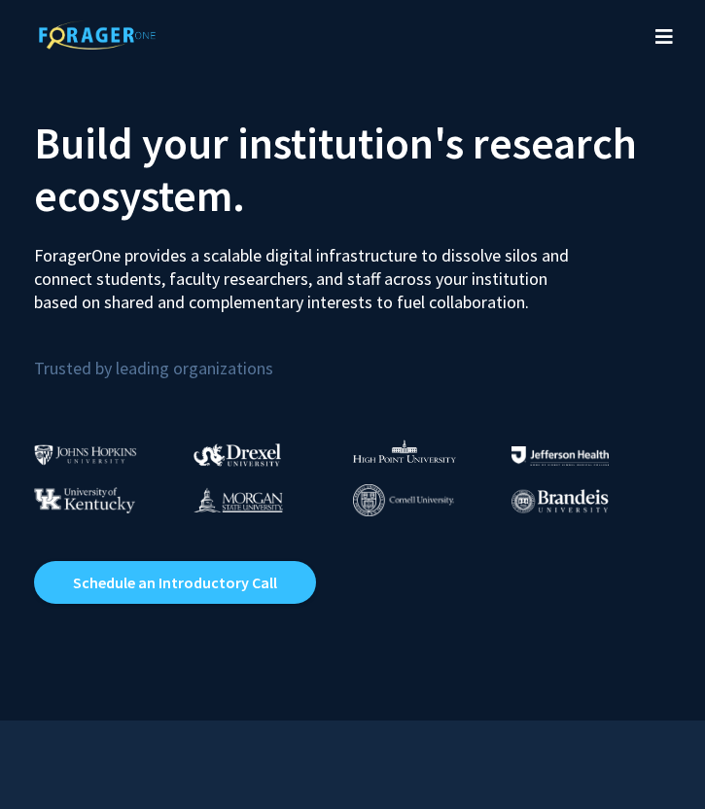 This screenshot has width=705, height=809. I want to click on img: Morgan State University, so click(238, 500).